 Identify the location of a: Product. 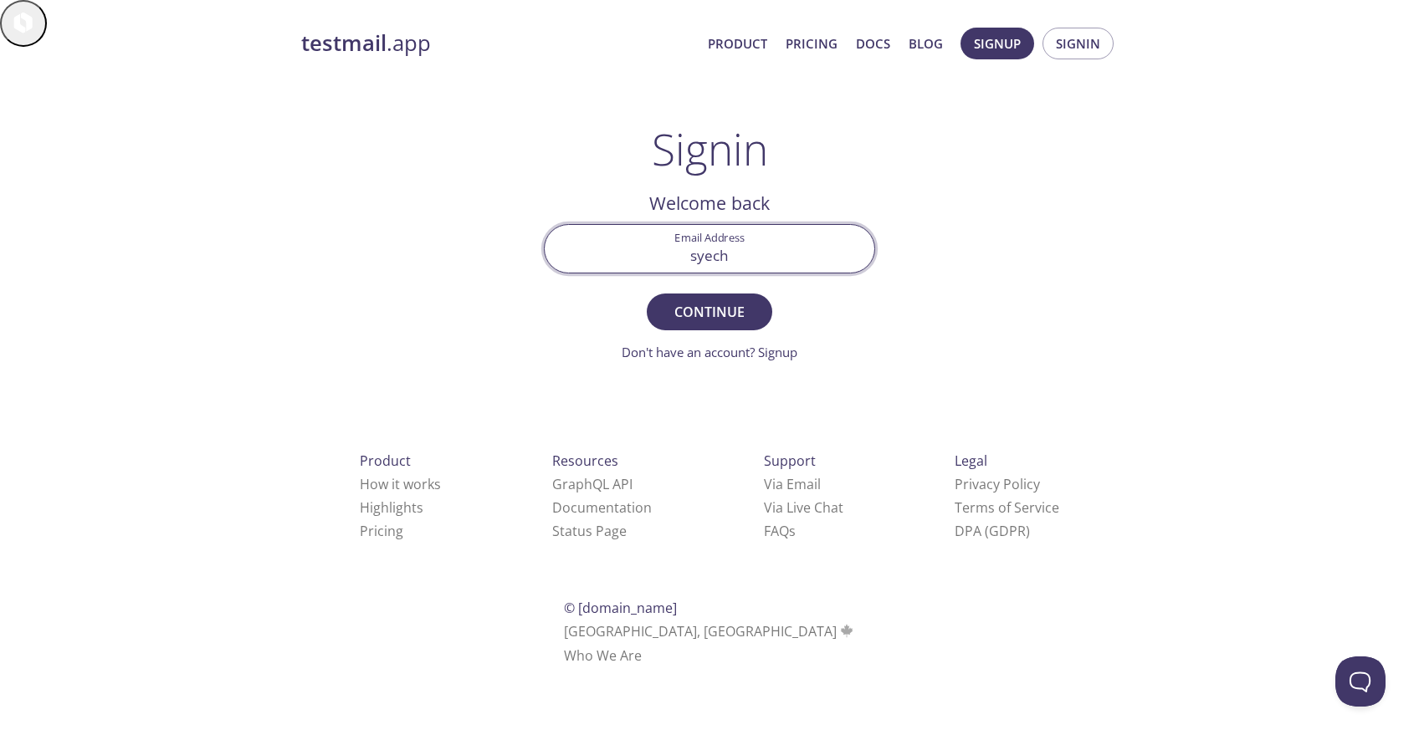
(737, 44).